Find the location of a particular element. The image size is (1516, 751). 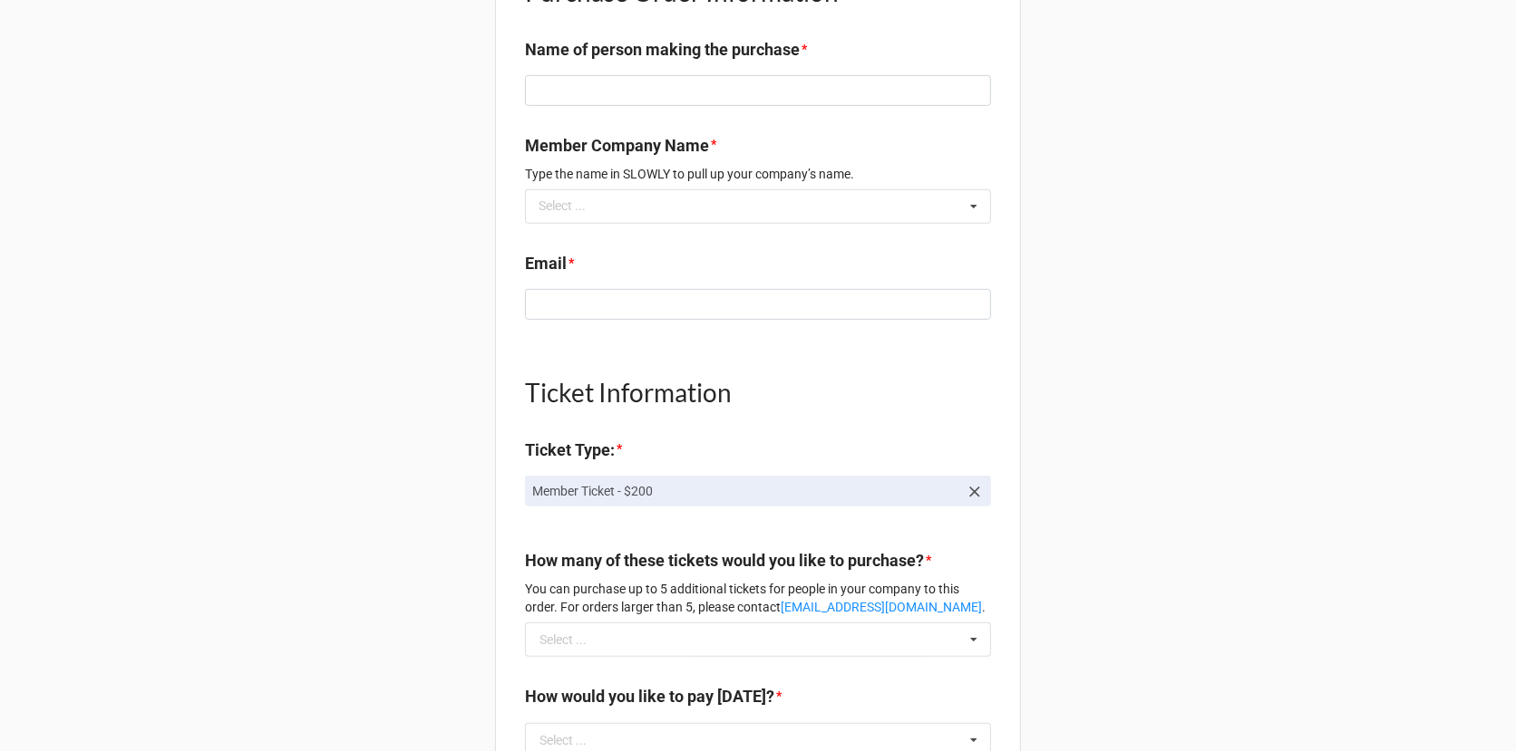

label: Ticket Type: is located at coordinates (569, 451).